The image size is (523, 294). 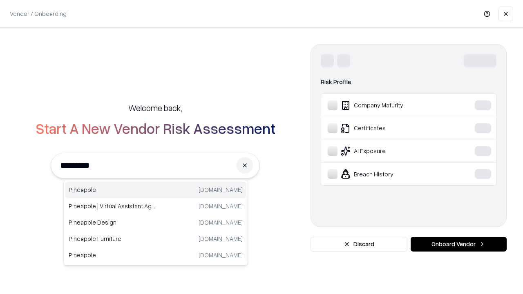 What do you see at coordinates (156, 223) in the screenshot?
I see `div: Suggestions` at bounding box center [156, 223].